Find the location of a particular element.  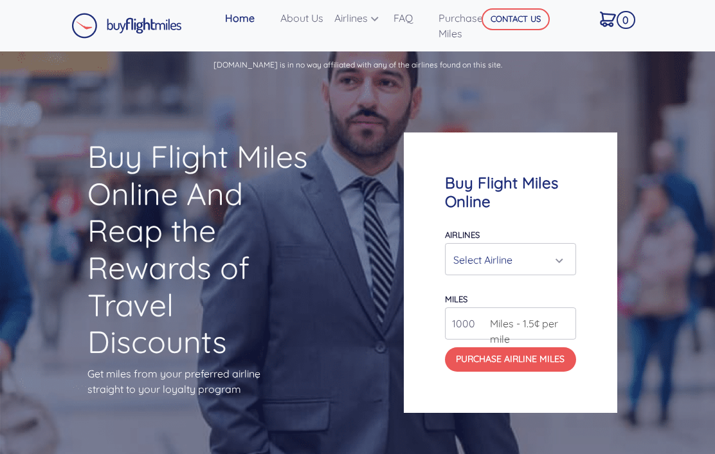

label: miles is located at coordinates (456, 299).